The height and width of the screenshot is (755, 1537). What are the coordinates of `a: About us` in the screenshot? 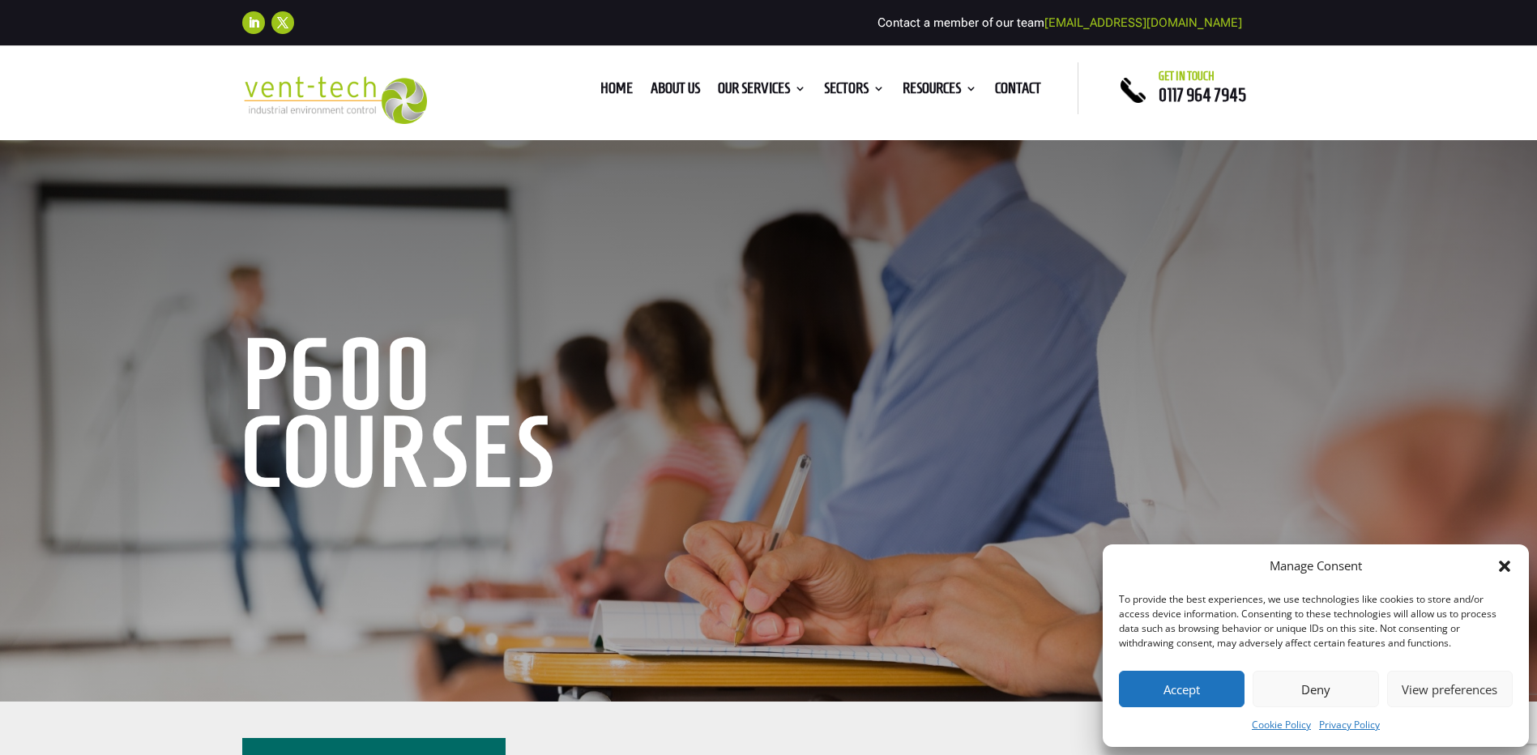 It's located at (675, 92).